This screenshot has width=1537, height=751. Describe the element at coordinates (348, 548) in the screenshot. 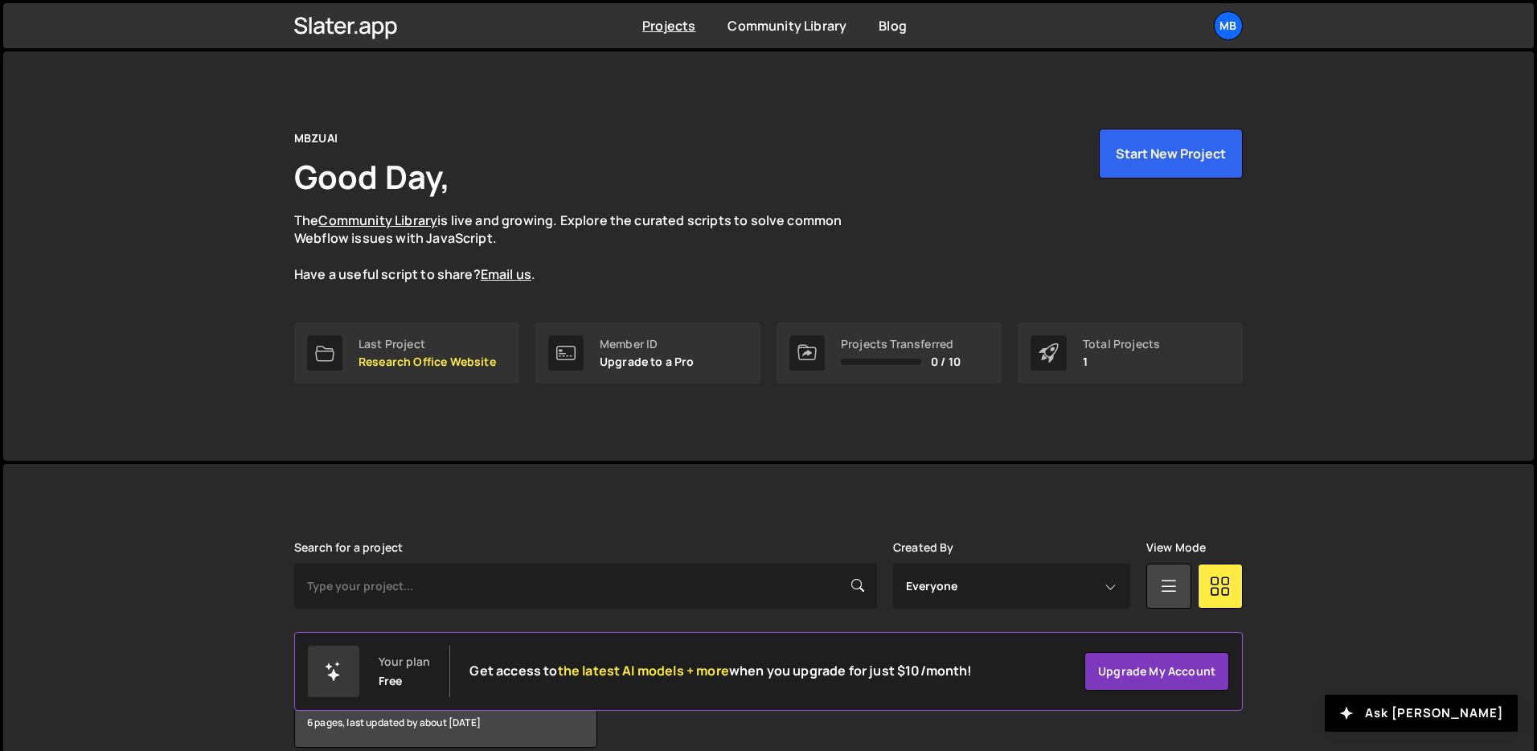

I see `label: Search for a project` at that location.